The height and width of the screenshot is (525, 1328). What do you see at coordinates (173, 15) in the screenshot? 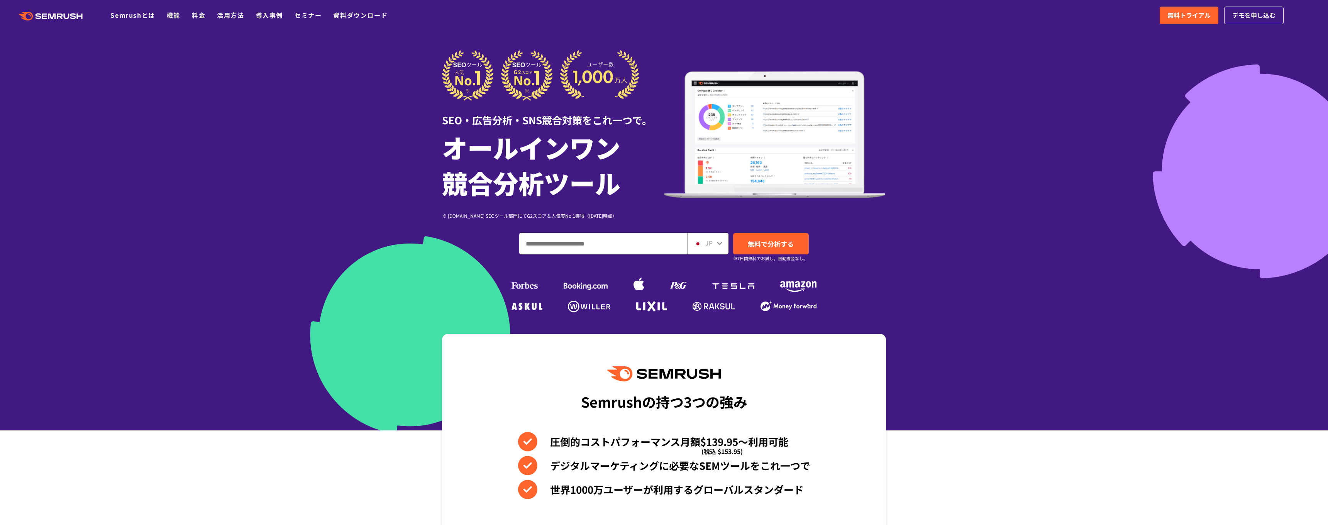
I see `a: 機能` at bounding box center [173, 15].